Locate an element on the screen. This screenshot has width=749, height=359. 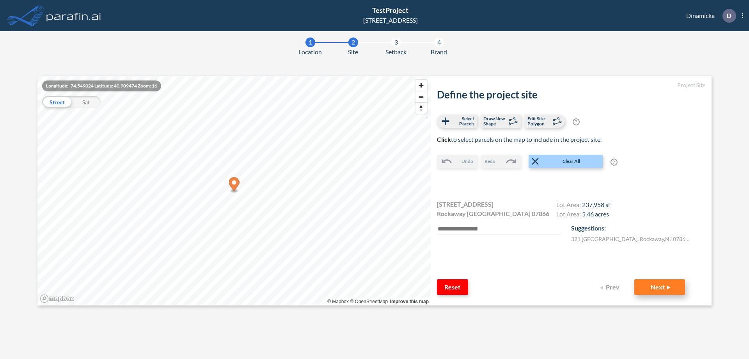
span: Draw New Shape is located at coordinates (495, 121).